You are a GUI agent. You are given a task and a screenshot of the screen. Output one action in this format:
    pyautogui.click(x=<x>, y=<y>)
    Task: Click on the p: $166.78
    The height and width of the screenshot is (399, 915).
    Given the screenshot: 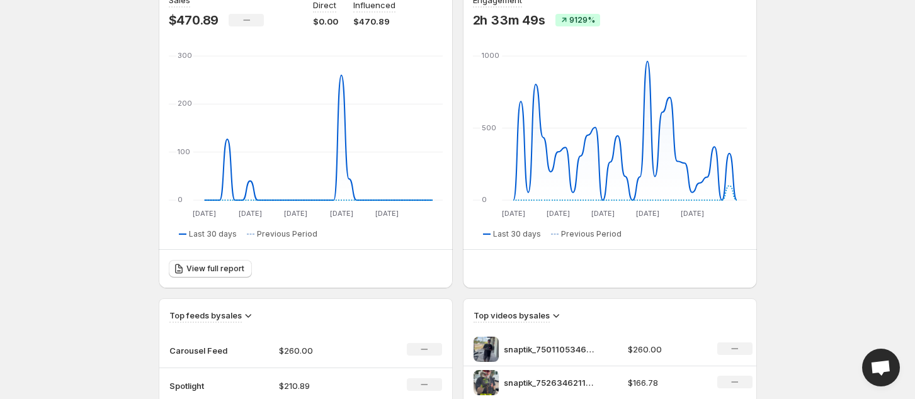 What is the action you would take?
    pyautogui.click(x=665, y=383)
    